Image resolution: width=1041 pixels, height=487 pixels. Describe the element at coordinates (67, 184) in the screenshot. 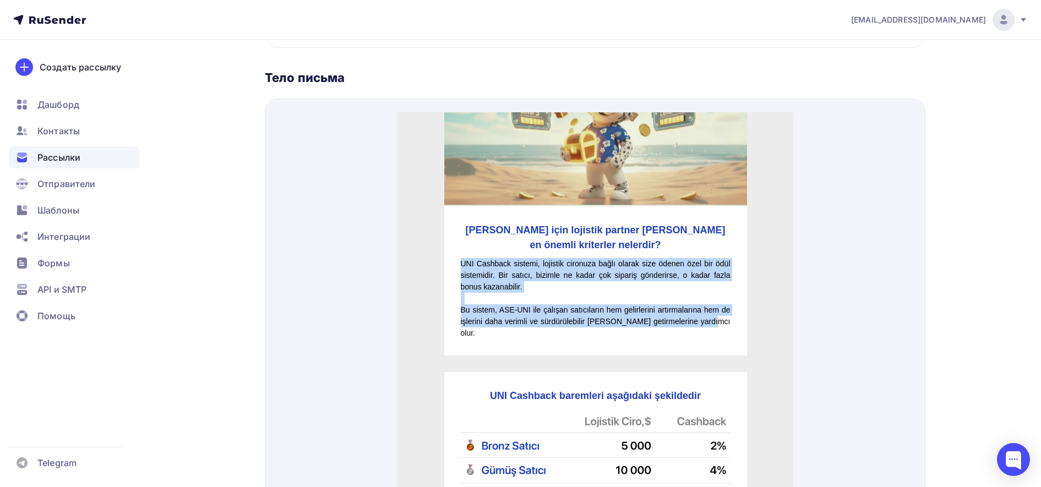

I see `span: Отправители` at that location.